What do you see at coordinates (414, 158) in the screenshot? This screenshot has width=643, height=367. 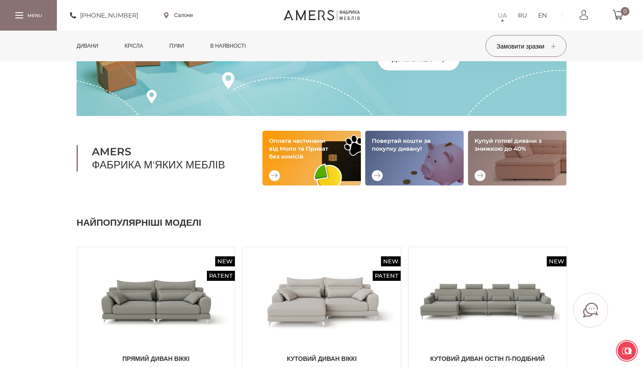 I see `a: Повертай кошти за покупку дивану` at bounding box center [414, 158].